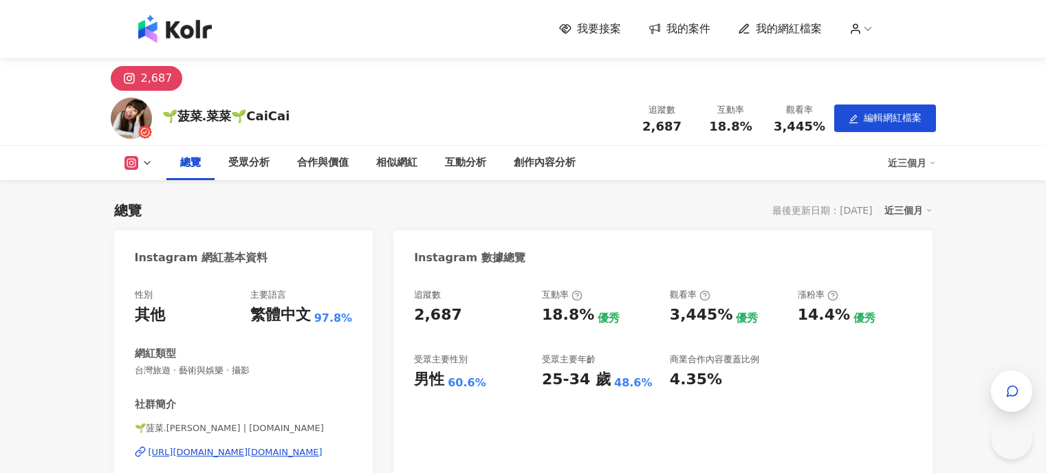 The image size is (1046, 473). What do you see at coordinates (397, 163) in the screenshot?
I see `div: 相似網紅` at bounding box center [397, 163].